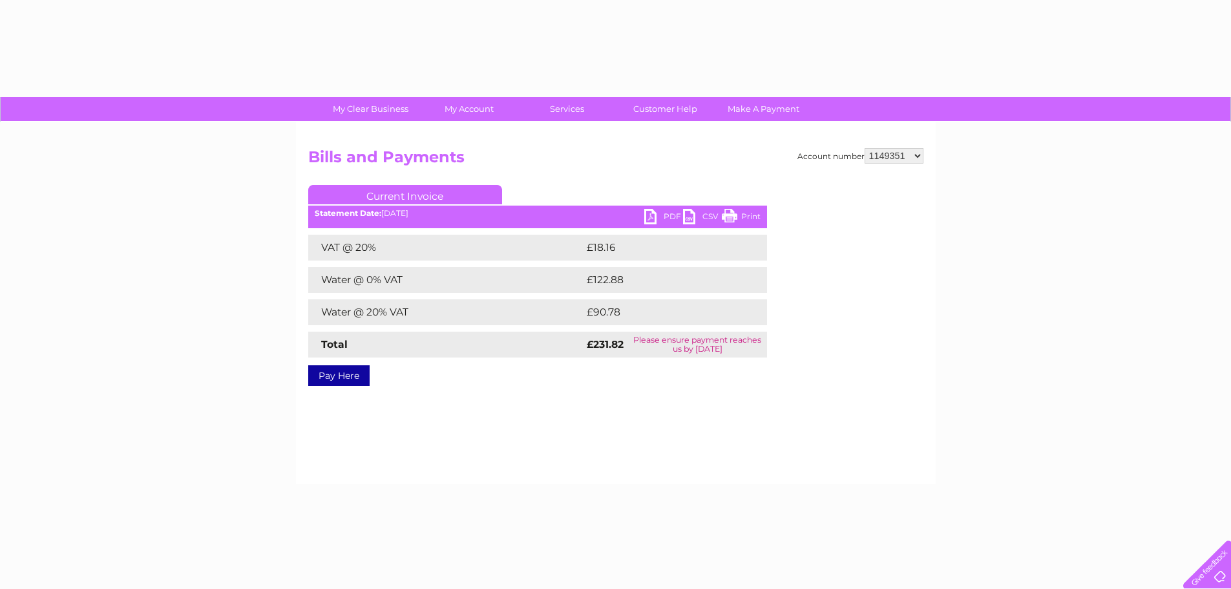  What do you see at coordinates (664, 218) in the screenshot?
I see `a: PDF` at bounding box center [664, 218].